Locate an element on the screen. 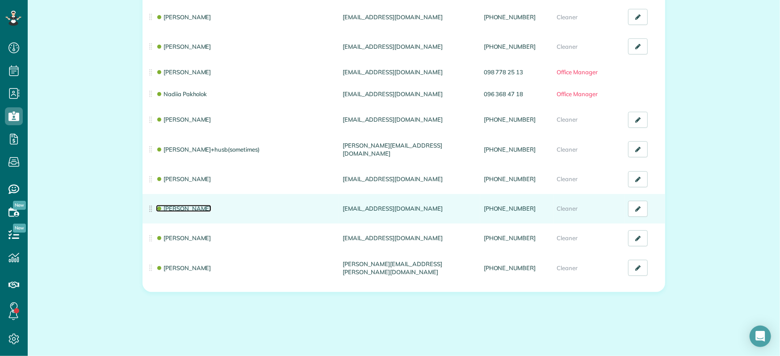  a: 096 368 47 18 is located at coordinates (504, 94).